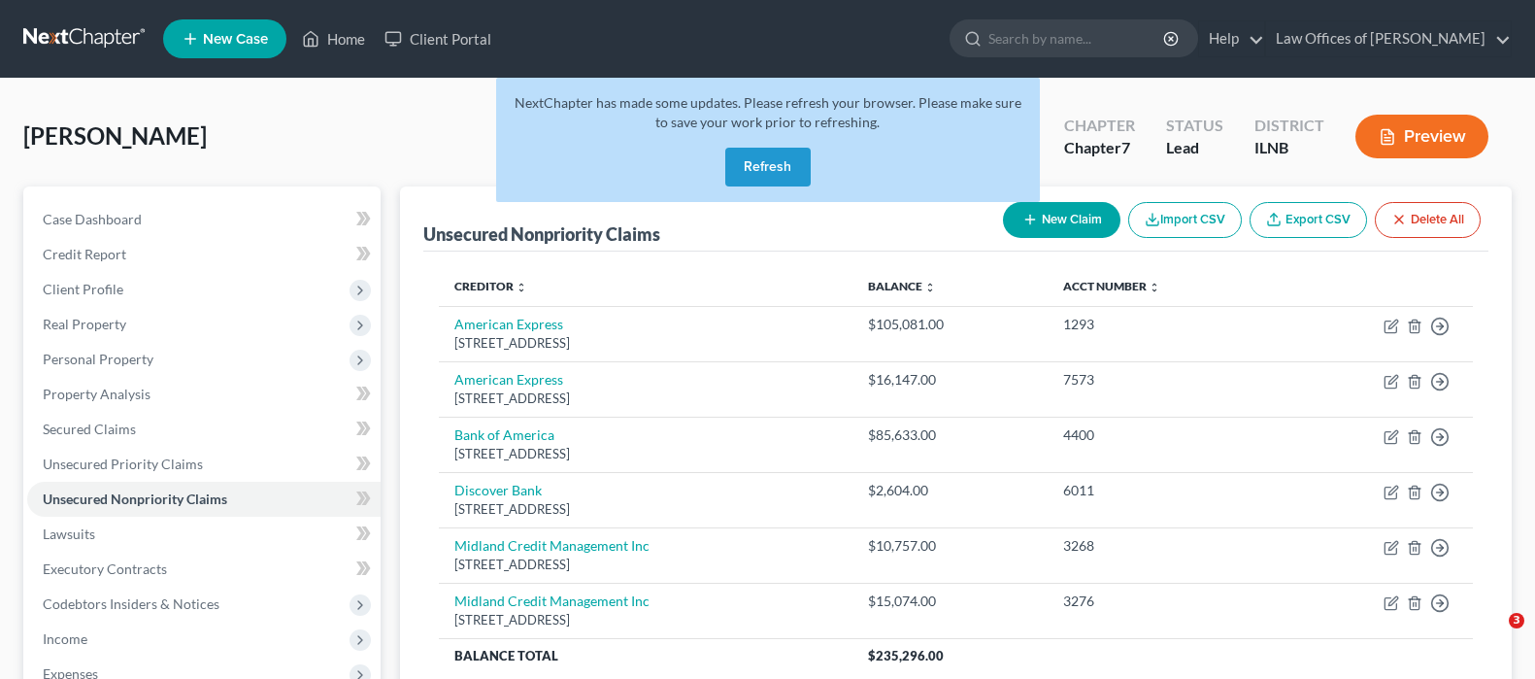 The height and width of the screenshot is (679, 1535). I want to click on button: Import CSV, so click(1185, 219).